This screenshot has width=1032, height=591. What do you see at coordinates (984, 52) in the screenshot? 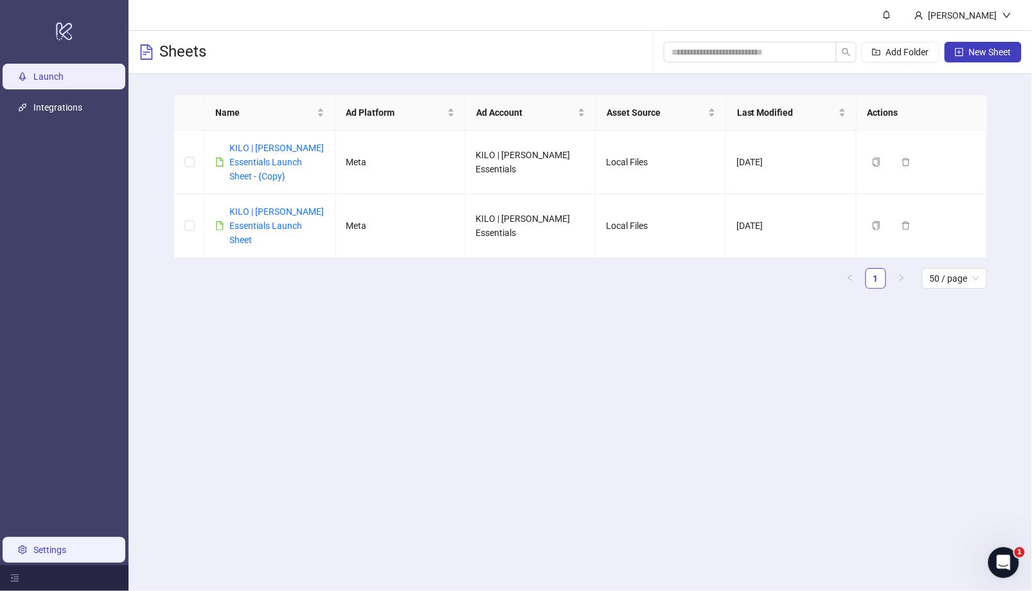
I see `button: New Sheet` at bounding box center [984, 52].